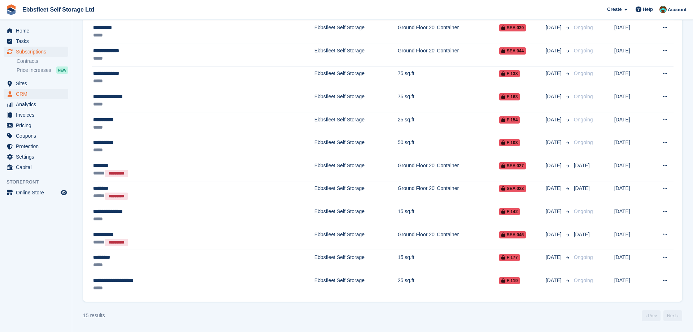 This screenshot has width=693, height=332. What do you see at coordinates (38, 192) in the screenshot?
I see `span: Online Store` at bounding box center [38, 192].